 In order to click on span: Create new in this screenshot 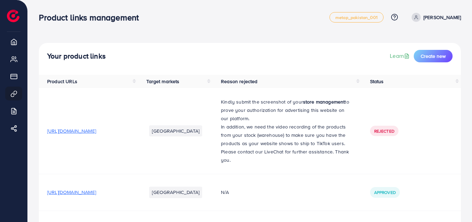, I will do `click(433, 56)`.